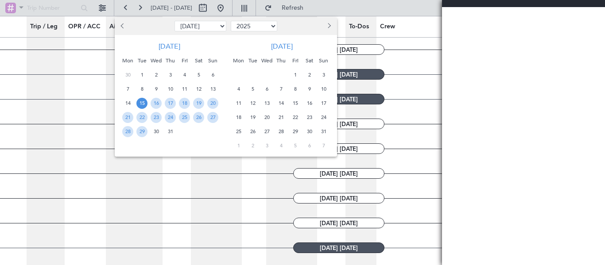 This screenshot has width=605, height=265. Describe the element at coordinates (198, 117) in the screenshot. I see `span: 26` at that location.